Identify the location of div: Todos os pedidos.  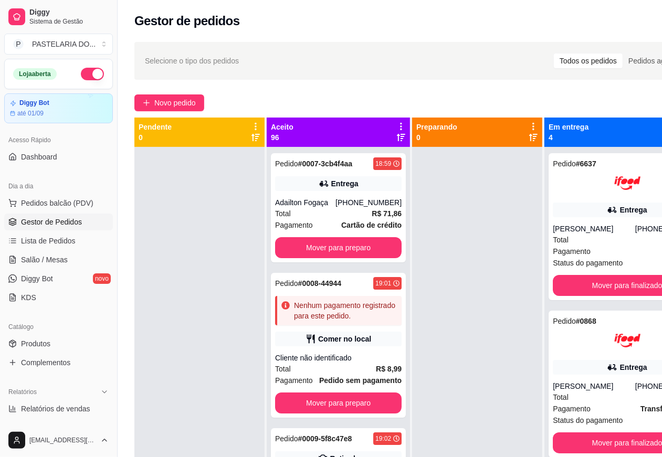
(588, 61).